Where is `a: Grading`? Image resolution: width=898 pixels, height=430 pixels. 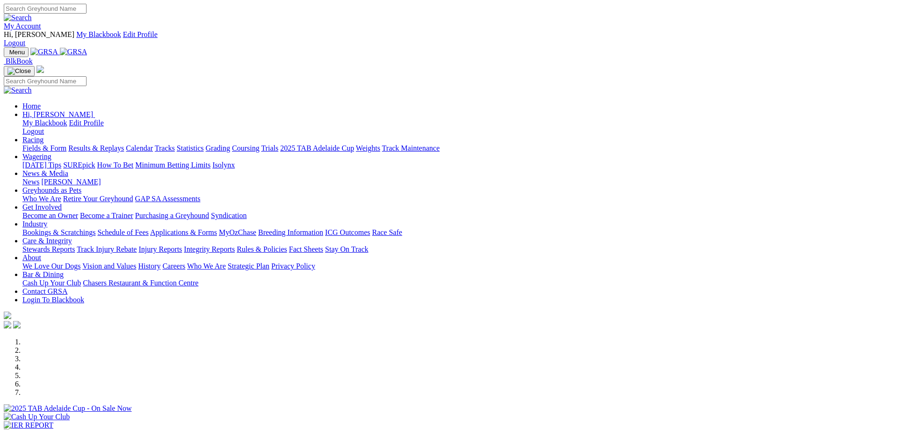 a: Grading is located at coordinates (218, 148).